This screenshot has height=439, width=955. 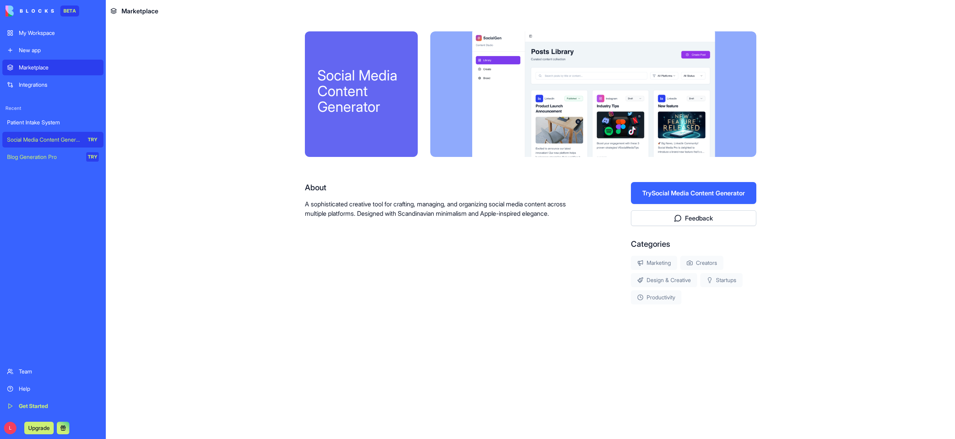 What do you see at coordinates (694, 244) in the screenshot?
I see `div: Categories` at bounding box center [694, 244].